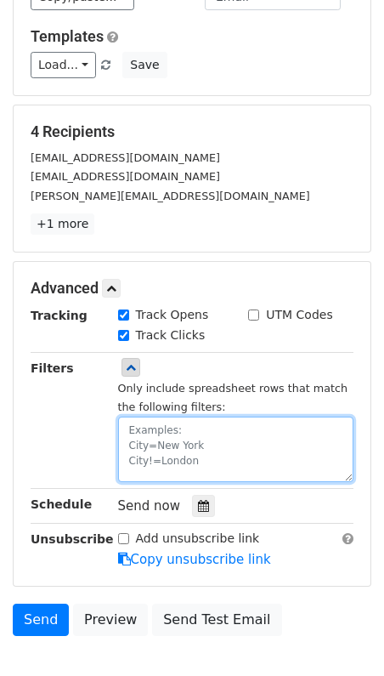 This screenshot has height=676, width=384. What do you see at coordinates (41, 620) in the screenshot?
I see `a: Send` at bounding box center [41, 620].